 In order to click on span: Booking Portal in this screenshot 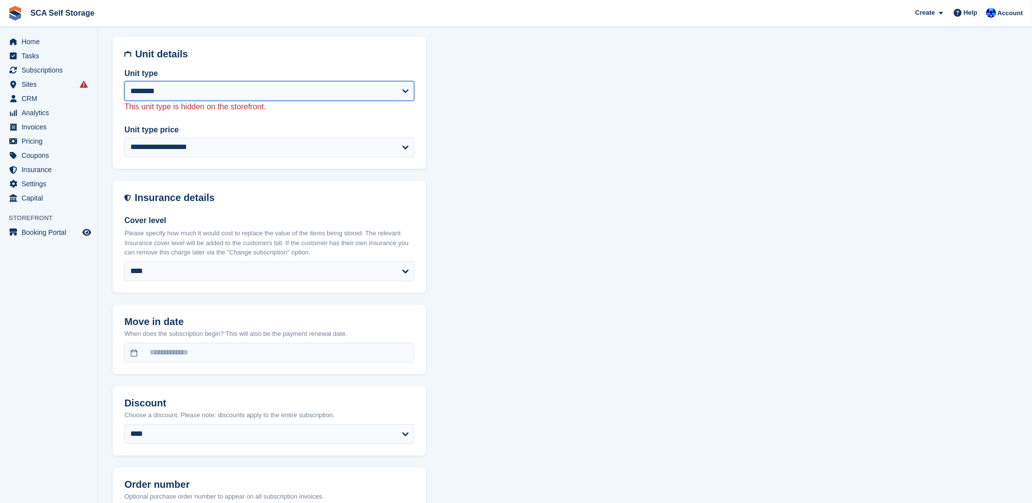, I will do `click(51, 232)`.